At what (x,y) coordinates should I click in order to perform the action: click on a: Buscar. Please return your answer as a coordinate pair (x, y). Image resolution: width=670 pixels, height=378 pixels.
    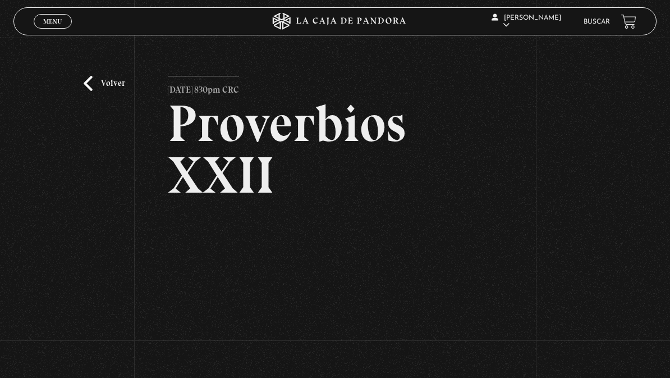
    Looking at the image, I should click on (597, 22).